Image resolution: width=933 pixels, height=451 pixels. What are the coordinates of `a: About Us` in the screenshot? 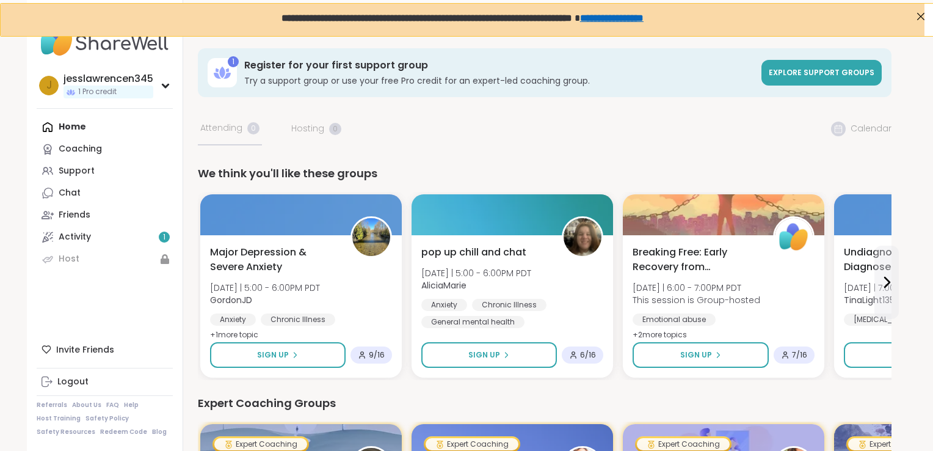 It's located at (87, 405).